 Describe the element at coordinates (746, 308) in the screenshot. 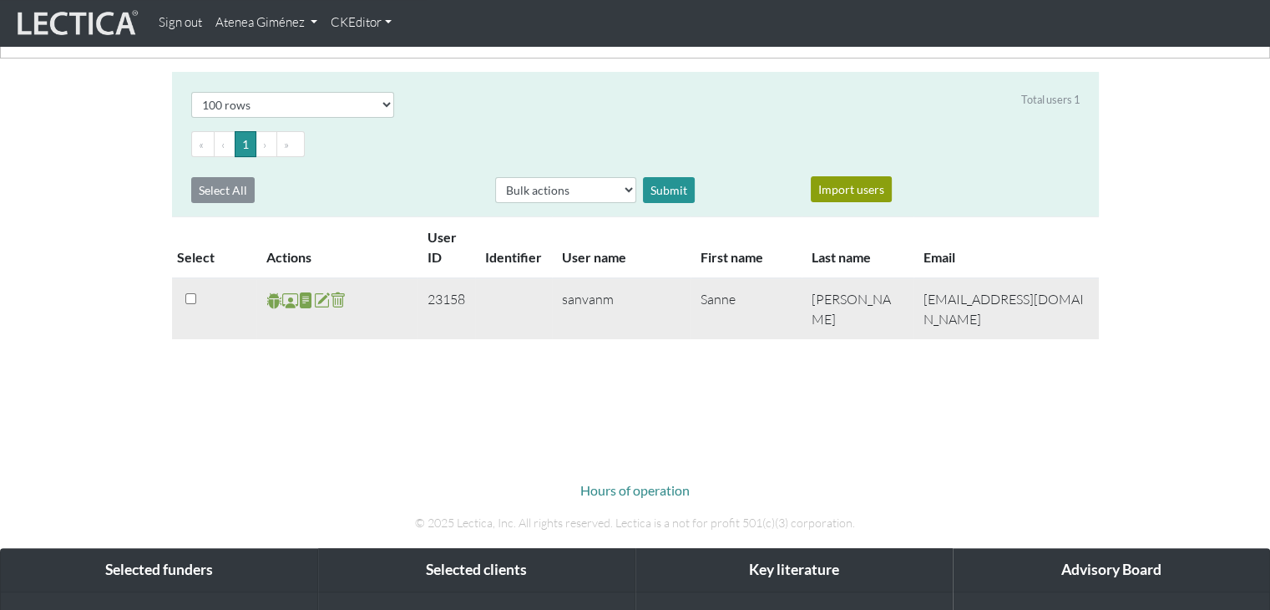

I see `td: Sanne` at that location.